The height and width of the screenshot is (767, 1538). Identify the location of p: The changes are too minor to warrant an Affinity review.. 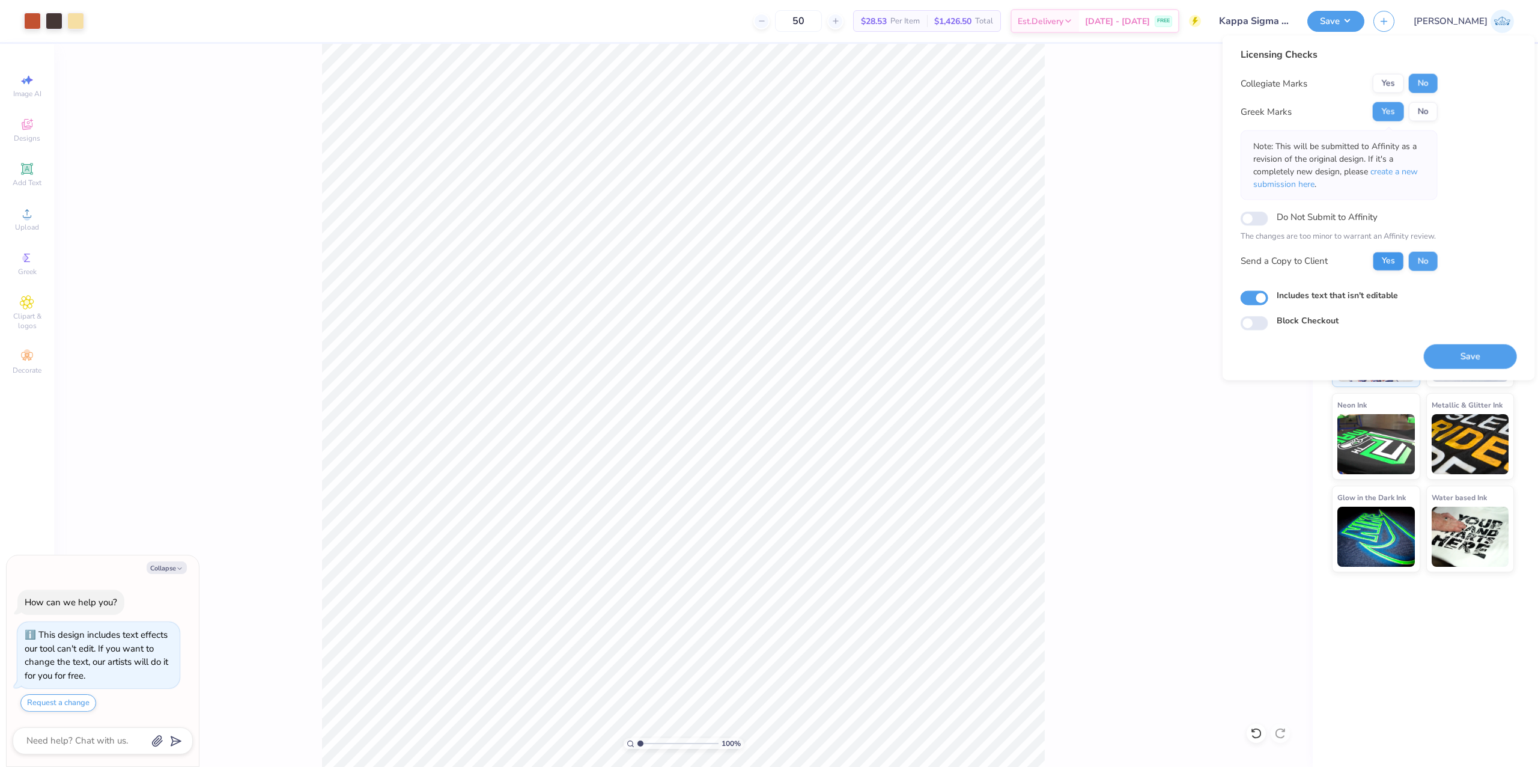
(1339, 237).